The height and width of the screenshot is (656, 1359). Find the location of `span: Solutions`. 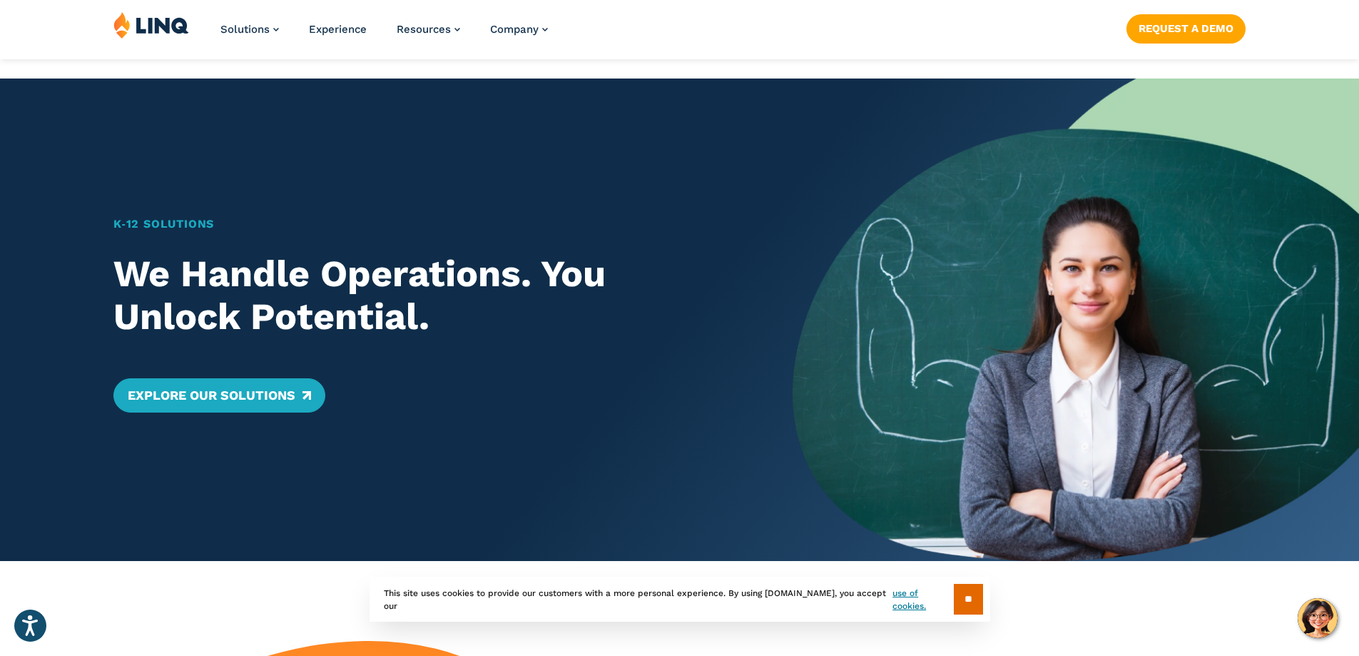

span: Solutions is located at coordinates (245, 29).